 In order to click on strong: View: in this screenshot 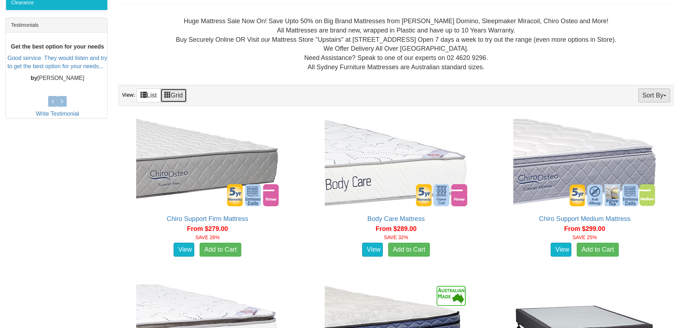, I will do `click(128, 95)`.